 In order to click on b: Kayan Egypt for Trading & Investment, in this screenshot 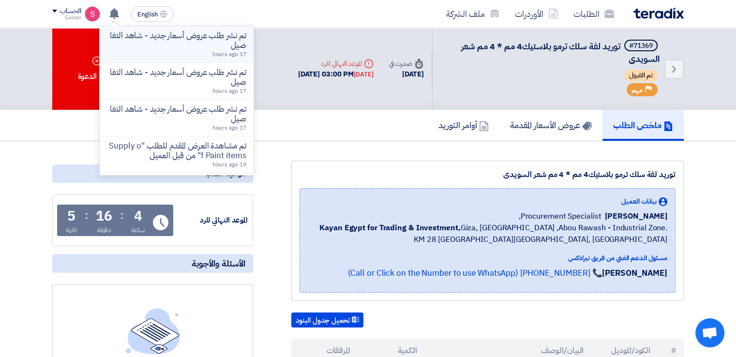, I will do `click(390, 228)`.